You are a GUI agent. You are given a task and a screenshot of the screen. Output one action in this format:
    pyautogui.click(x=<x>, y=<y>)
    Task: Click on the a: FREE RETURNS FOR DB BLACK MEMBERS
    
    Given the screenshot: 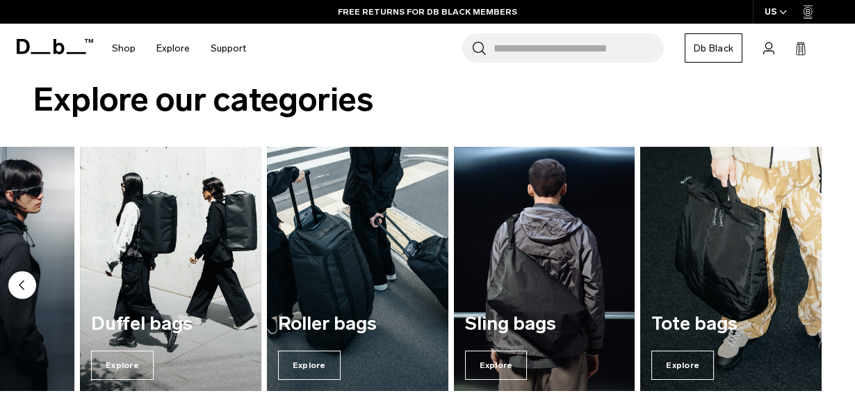 What is the action you would take?
    pyautogui.click(x=428, y=12)
    